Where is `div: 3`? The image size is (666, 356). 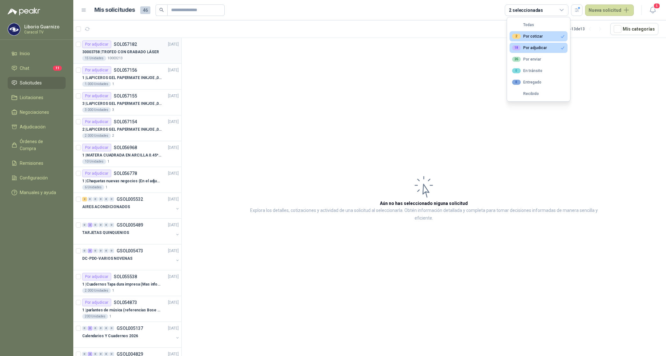 div: 3 is located at coordinates (90, 328).